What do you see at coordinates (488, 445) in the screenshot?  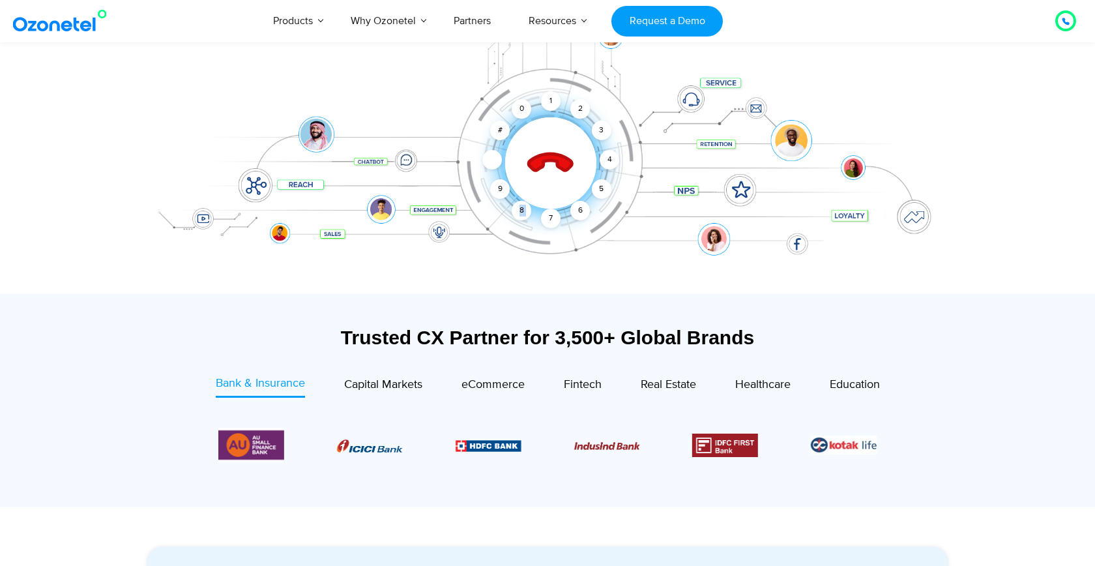 I see `div: 2 / 6` at bounding box center [488, 445].